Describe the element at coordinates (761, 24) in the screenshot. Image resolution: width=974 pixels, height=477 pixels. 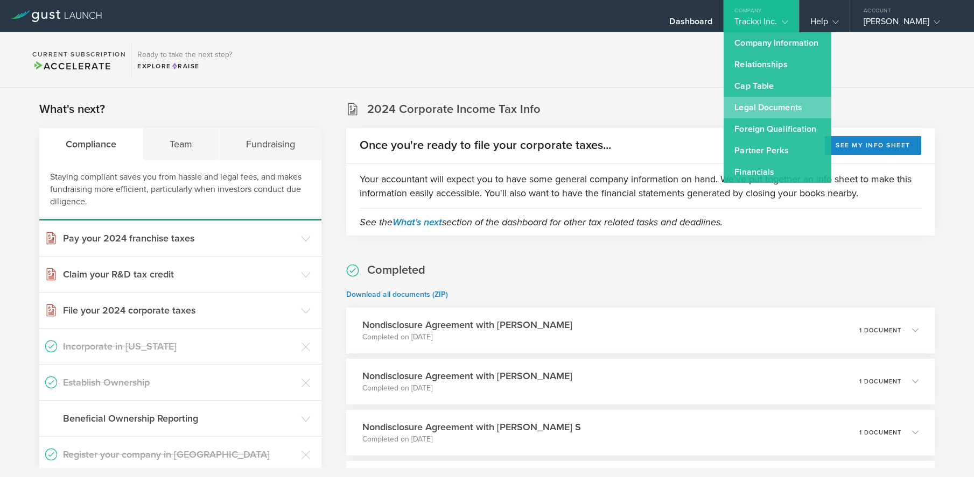
I see `div: Trackxi Inc.` at that location.